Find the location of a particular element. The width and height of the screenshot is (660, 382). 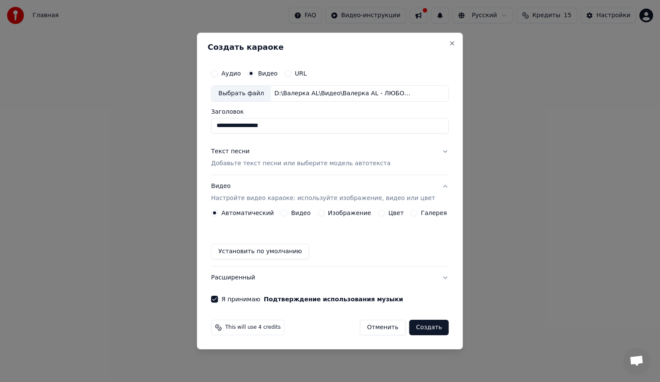

div: Выбрать файл is located at coordinates (241, 94).